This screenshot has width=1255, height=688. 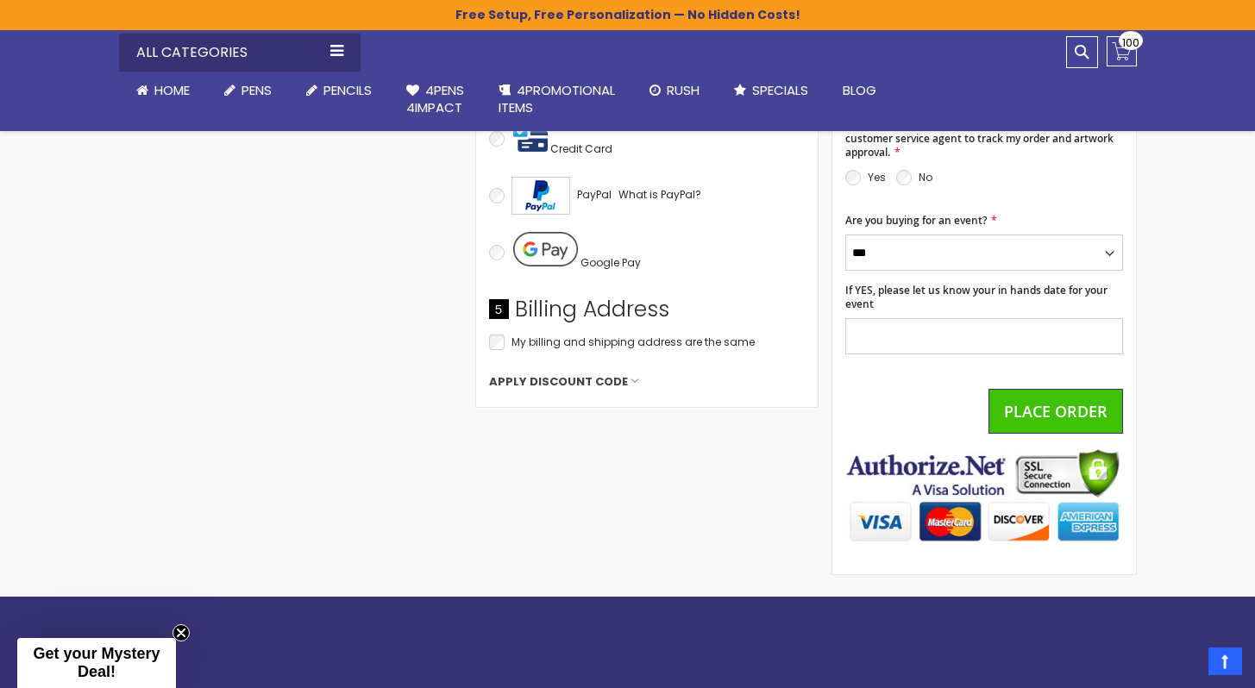 What do you see at coordinates (1056, 411) in the screenshot?
I see `button: Place Order` at bounding box center [1056, 411].